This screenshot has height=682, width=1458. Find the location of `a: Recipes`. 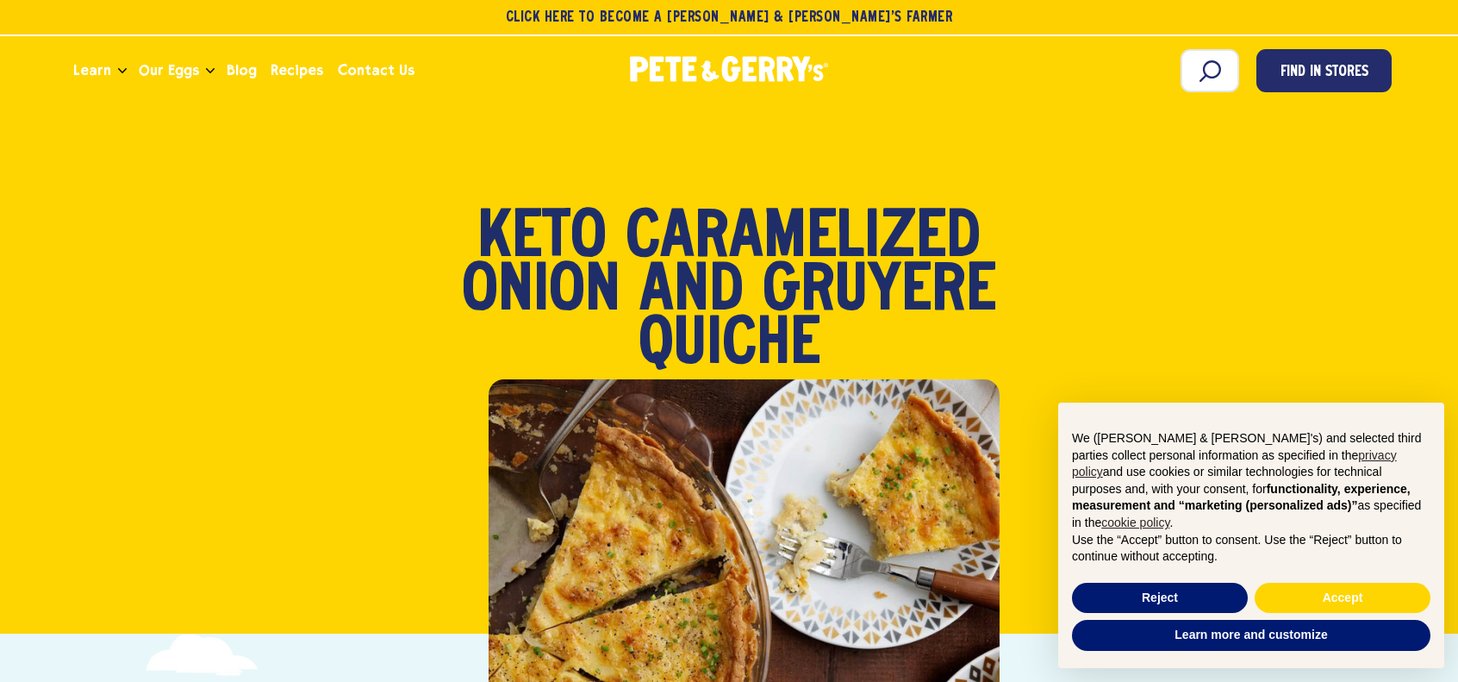

a: Recipes is located at coordinates (296, 71).